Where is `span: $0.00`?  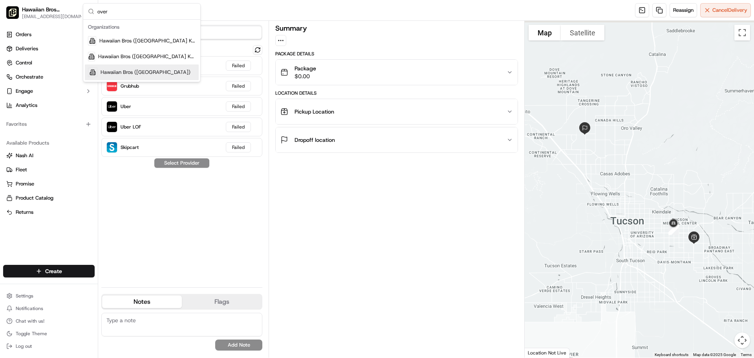 span: $0.00 is located at coordinates (305, 76).